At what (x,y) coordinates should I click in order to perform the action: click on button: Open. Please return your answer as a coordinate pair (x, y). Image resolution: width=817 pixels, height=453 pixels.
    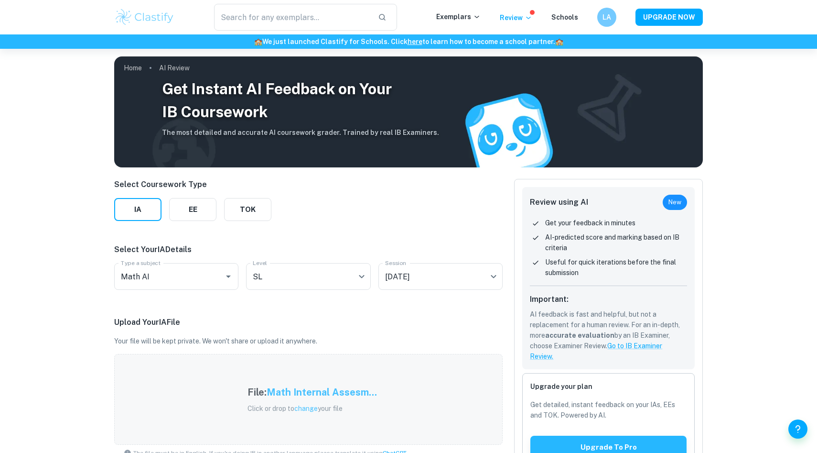
    Looking at the image, I should click on (228, 276).